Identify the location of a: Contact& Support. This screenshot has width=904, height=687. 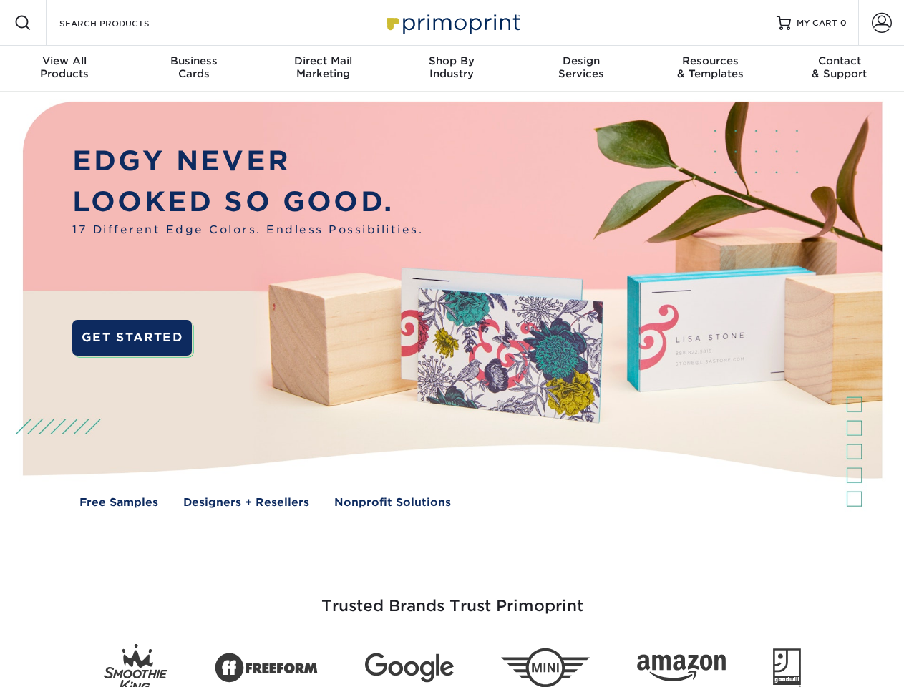
(839, 69).